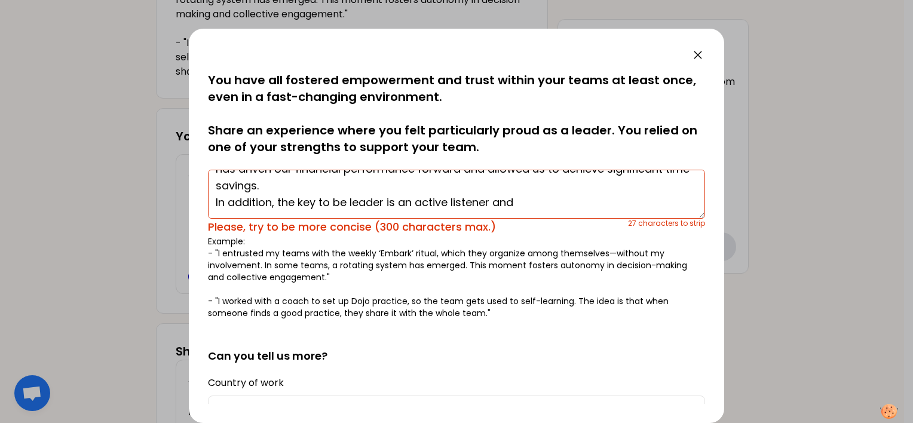 The width and height of the screenshot is (913, 423). What do you see at coordinates (418, 227) in the screenshot?
I see `div: Please, try to be more concise (300 characters max.)` at bounding box center [418, 227].